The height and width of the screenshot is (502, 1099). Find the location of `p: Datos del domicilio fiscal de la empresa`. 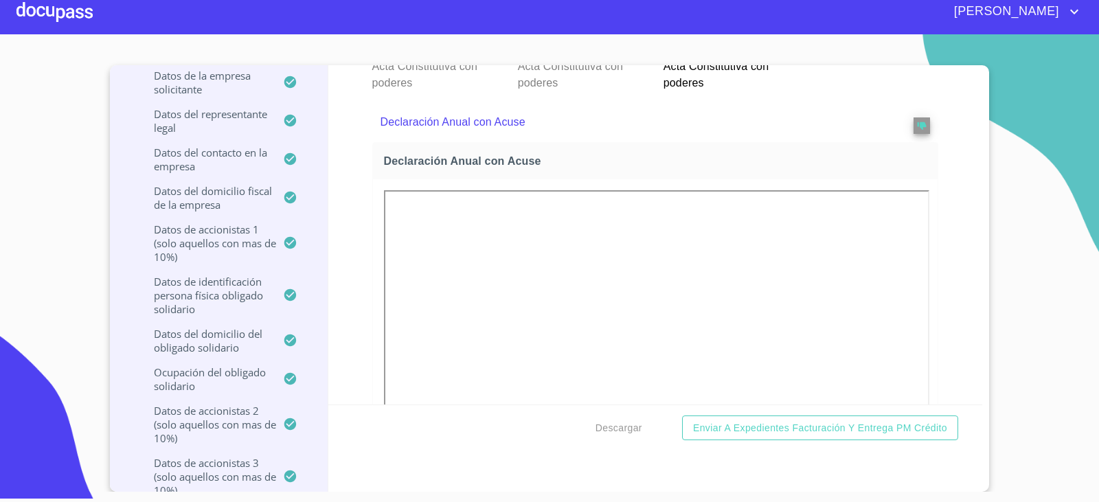

p: Datos del domicilio fiscal de la empresa is located at coordinates (205, 198).